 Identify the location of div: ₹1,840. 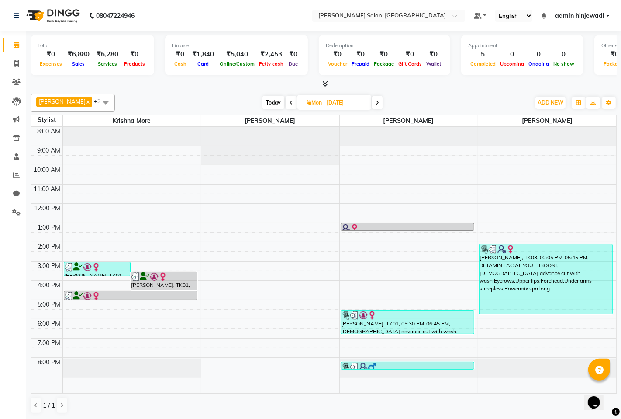
(203, 54).